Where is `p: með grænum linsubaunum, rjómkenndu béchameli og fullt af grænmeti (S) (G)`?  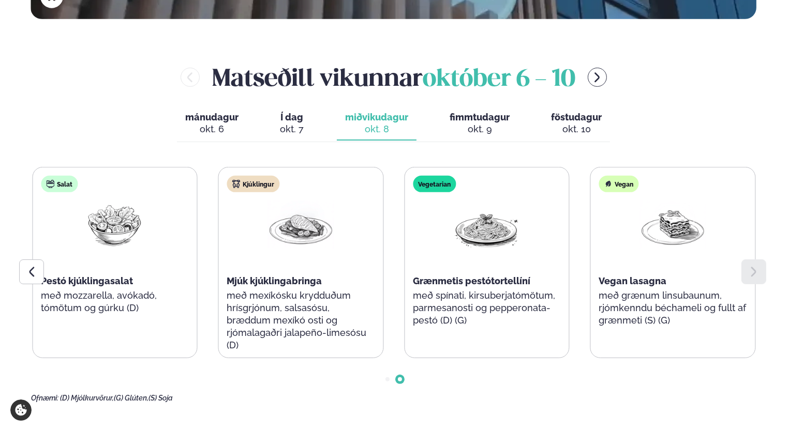 p: með grænum linsubaunum, rjómkenndu béchameli og fullt af grænmeti (S) (G) is located at coordinates (673, 308).